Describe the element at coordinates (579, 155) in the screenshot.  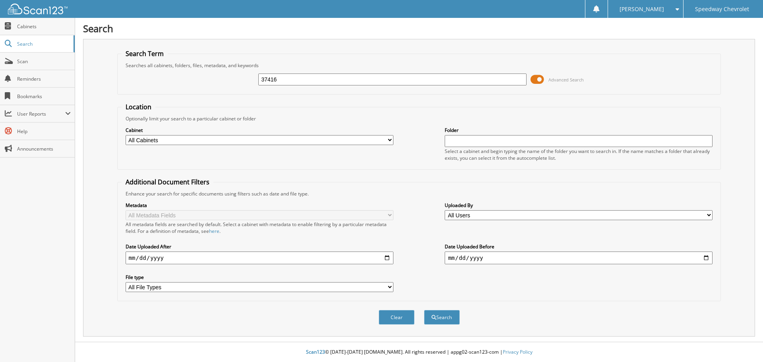
I see `div: Select a cabinet and begin typing the name of the folder you want to search in. If the name match...` at that location.